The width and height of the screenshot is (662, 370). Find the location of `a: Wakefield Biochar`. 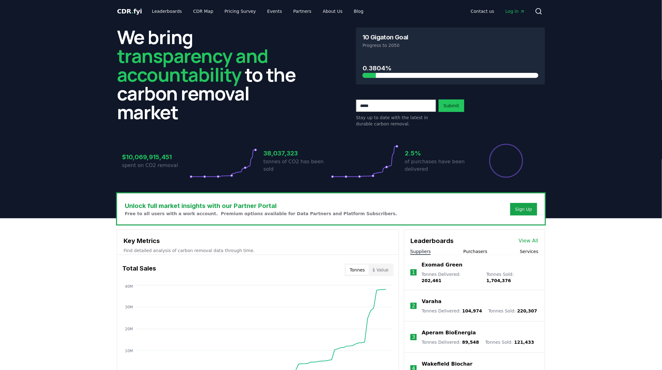

a: Wakefield Biochar is located at coordinates (447, 364).